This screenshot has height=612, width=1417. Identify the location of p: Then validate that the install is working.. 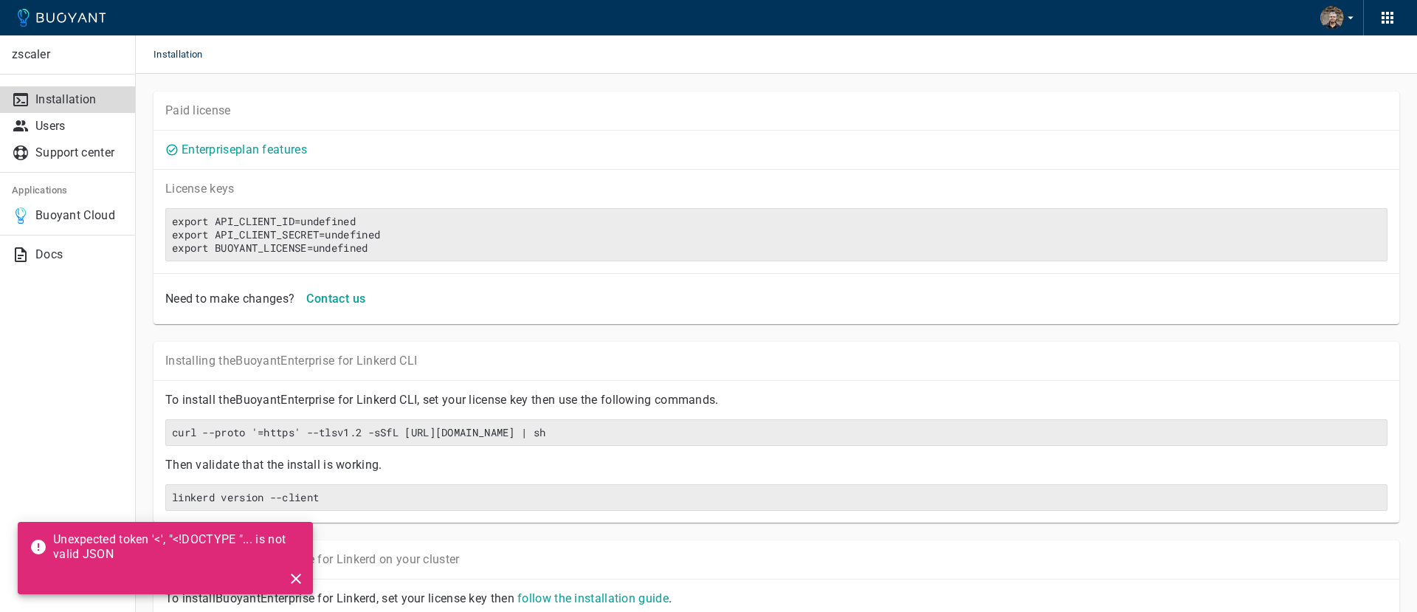
(776, 465).